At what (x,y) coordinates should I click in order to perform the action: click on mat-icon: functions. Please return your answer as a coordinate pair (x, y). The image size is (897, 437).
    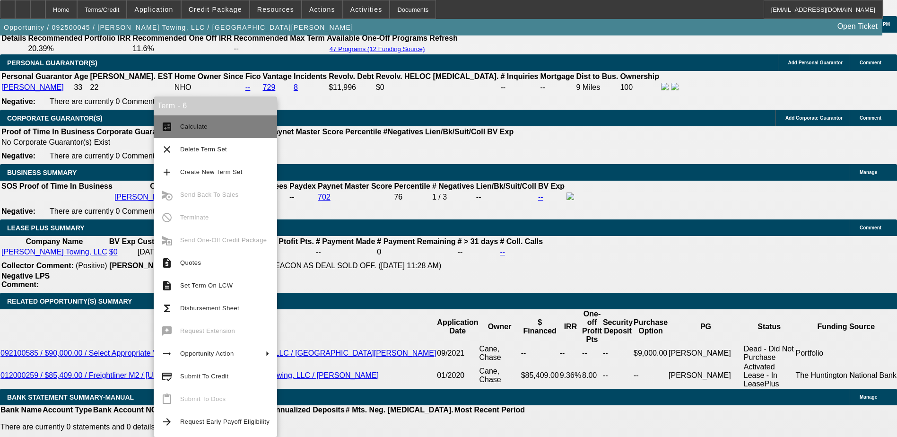
    Looking at the image, I should click on (167, 308).